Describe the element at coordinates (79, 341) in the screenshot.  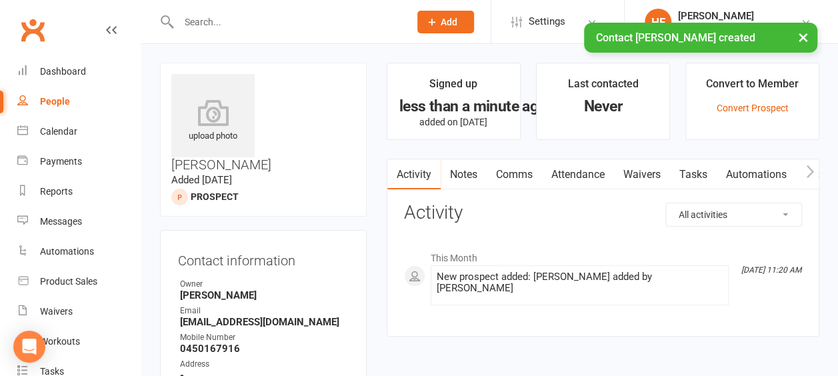
I see `a: Workouts` at that location.